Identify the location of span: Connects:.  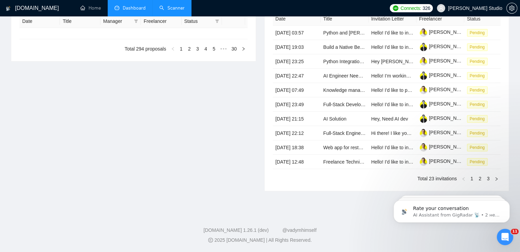
(411, 8).